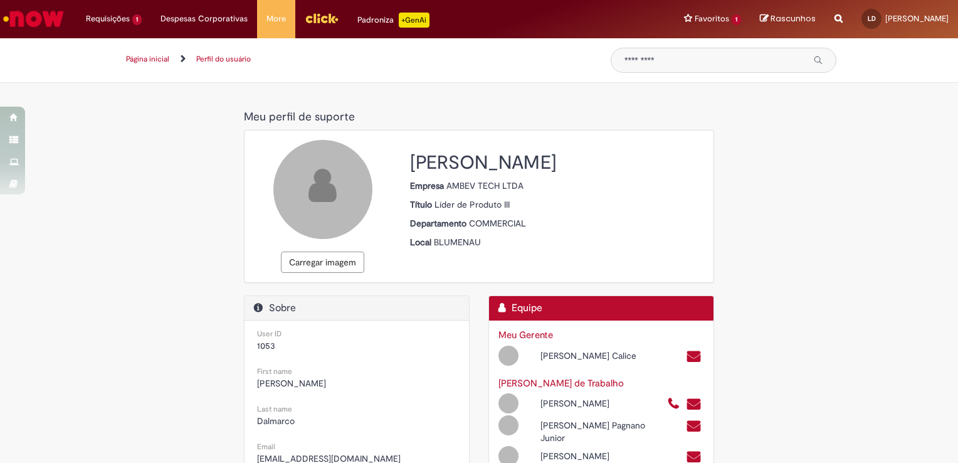 The image size is (958, 463). Describe the element at coordinates (871, 18) in the screenshot. I see `span: LD` at that location.